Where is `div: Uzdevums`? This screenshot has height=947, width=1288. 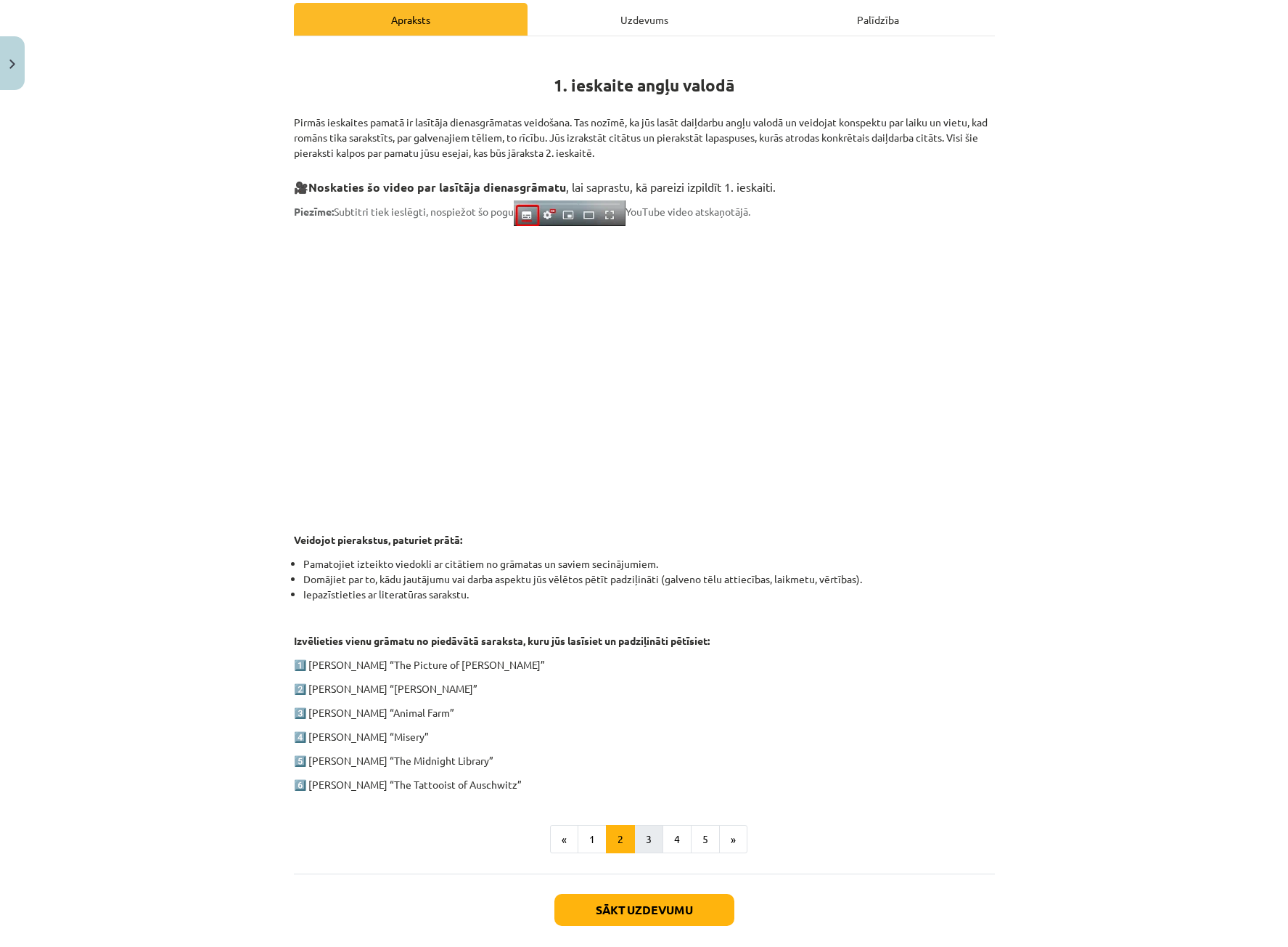
div: Uzdevums is located at coordinates (644, 19).